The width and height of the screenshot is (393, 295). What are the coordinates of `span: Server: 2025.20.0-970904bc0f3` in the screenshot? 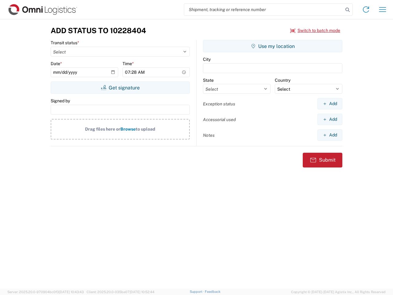 It's located at (45, 291).